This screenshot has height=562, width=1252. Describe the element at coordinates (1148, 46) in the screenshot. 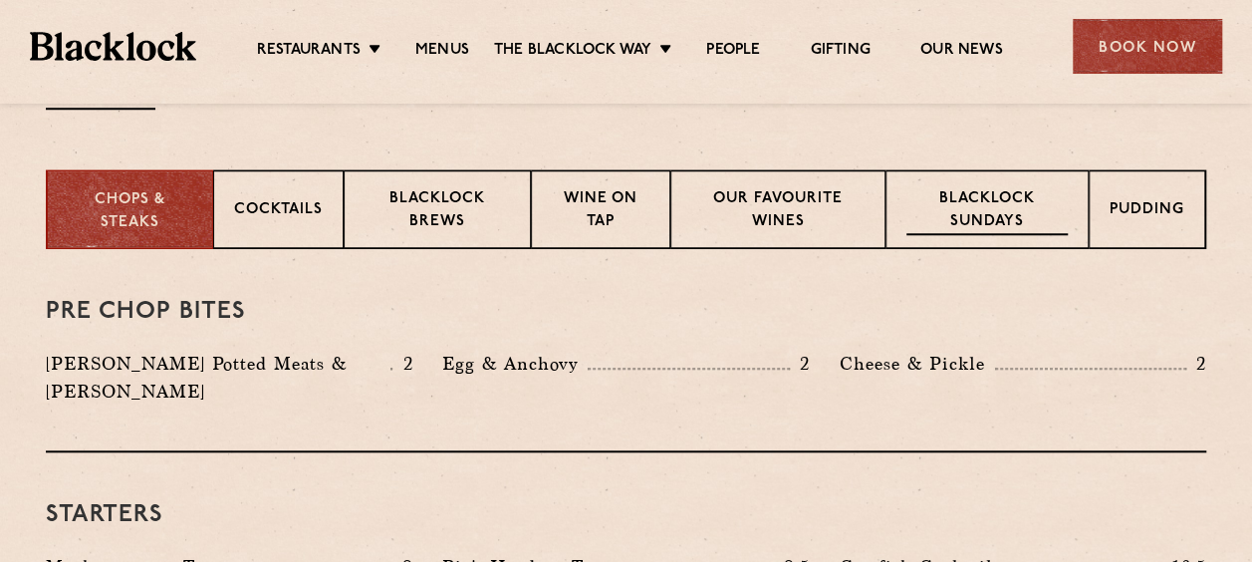

I see `div: Book Now` at that location.